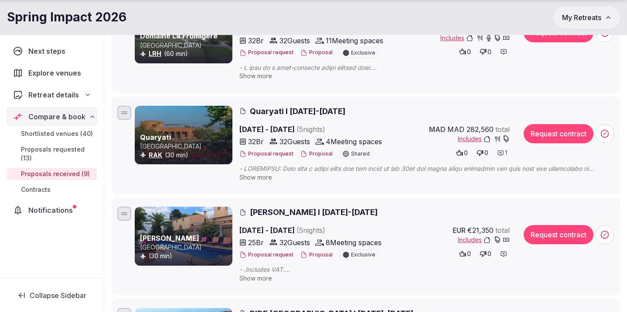  Describe the element at coordinates (155, 155) in the screenshot. I see `button: RAK` at that location.